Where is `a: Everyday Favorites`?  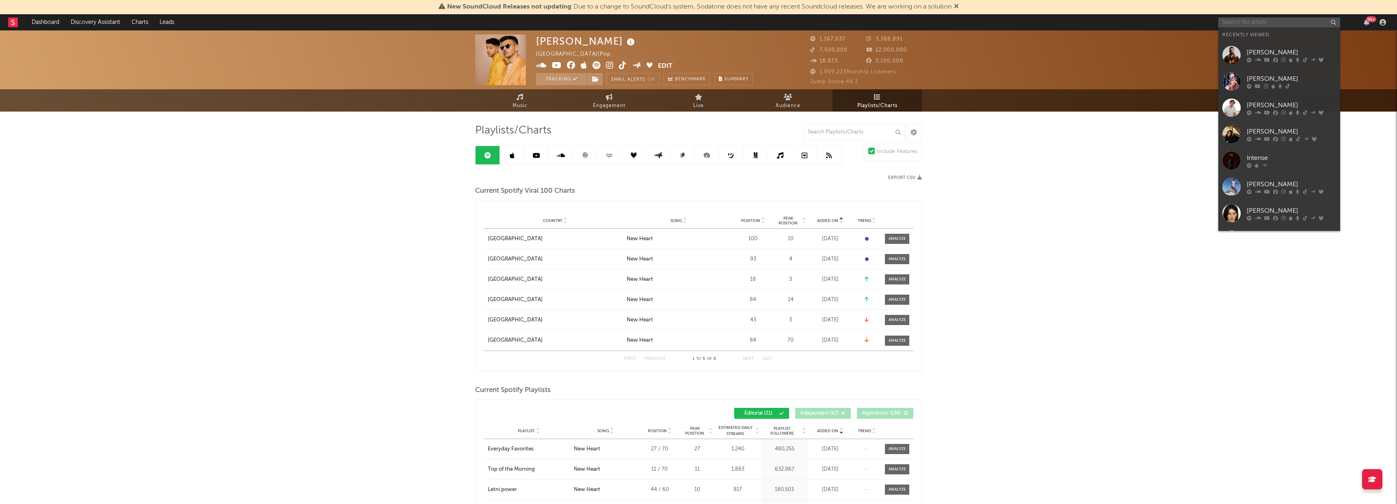 a: Everyday Favorites is located at coordinates (529, 450).